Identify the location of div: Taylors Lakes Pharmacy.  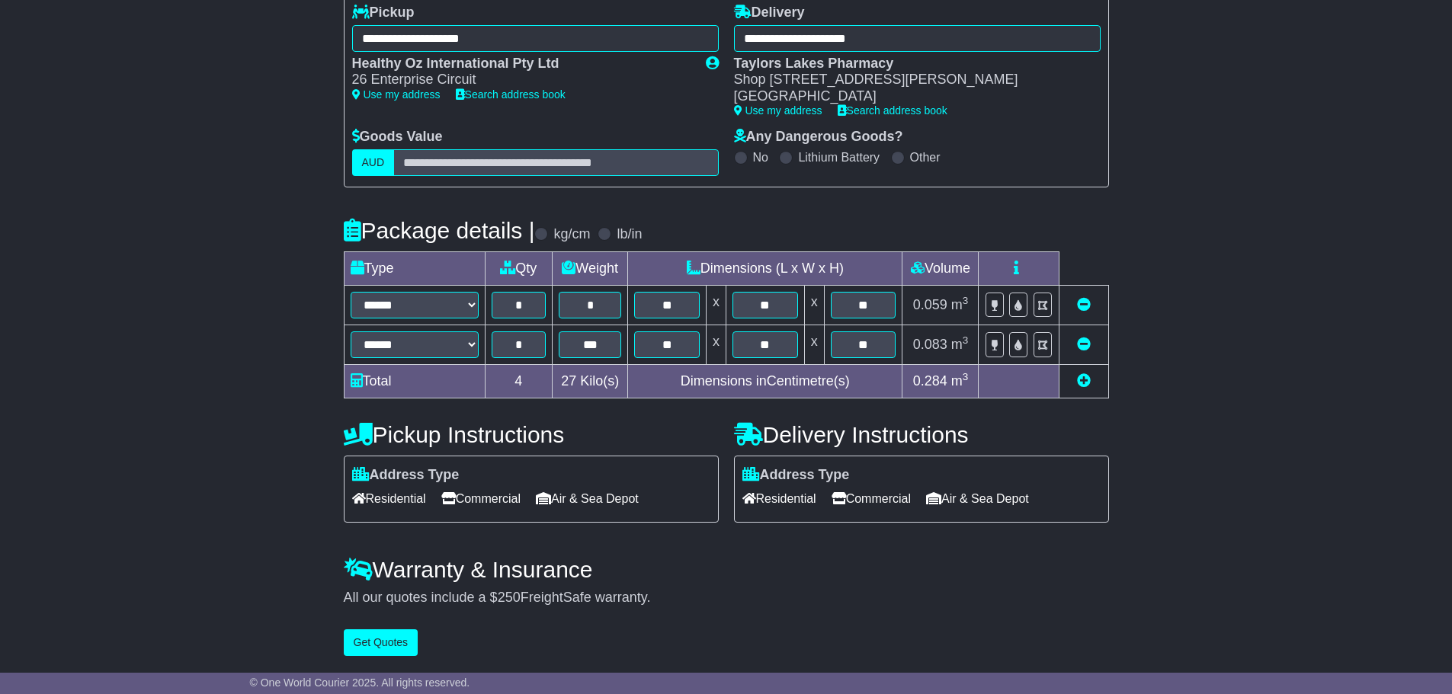
(909, 64).